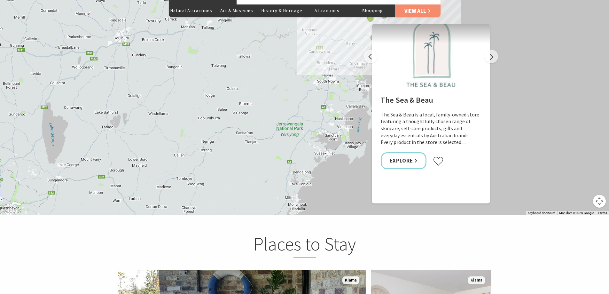 The height and width of the screenshot is (294, 609). Describe the element at coordinates (431, 129) in the screenshot. I see `p: The Sea & Beau is a local, family-owned store featuring a thoughtfully chosen range of skincare, ...` at that location.